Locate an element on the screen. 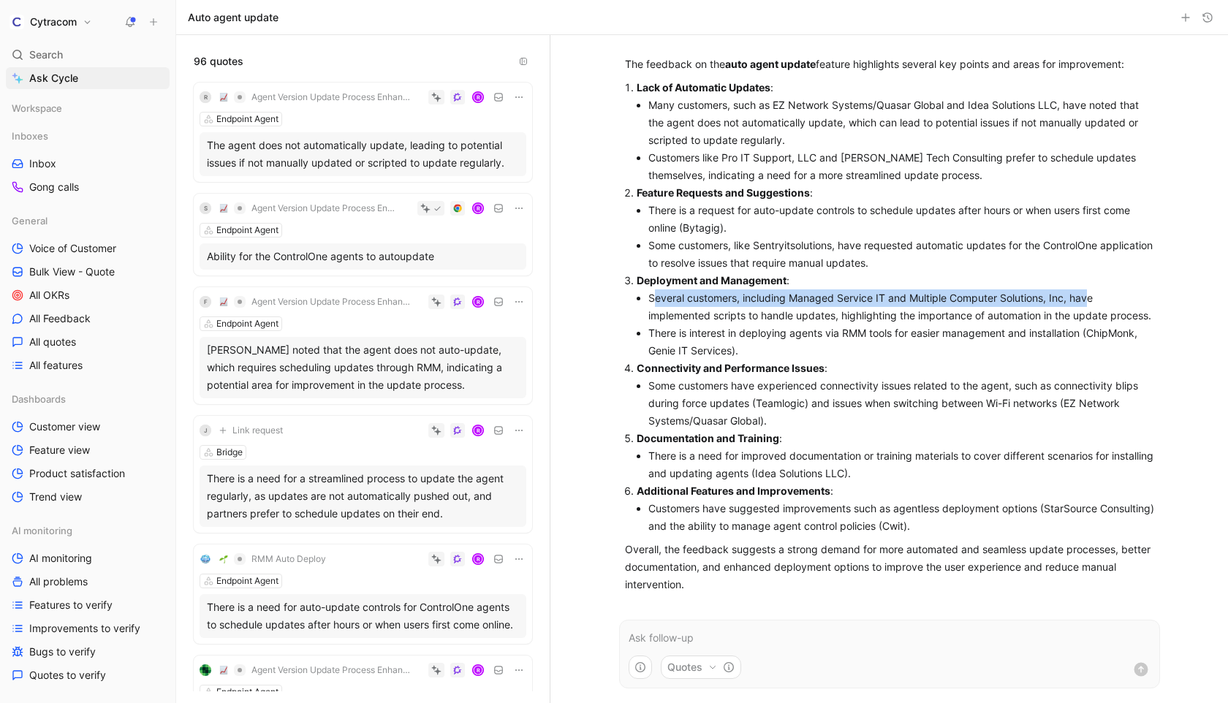 The height and width of the screenshot is (703, 1228). div: Dashboards is located at coordinates (88, 399).